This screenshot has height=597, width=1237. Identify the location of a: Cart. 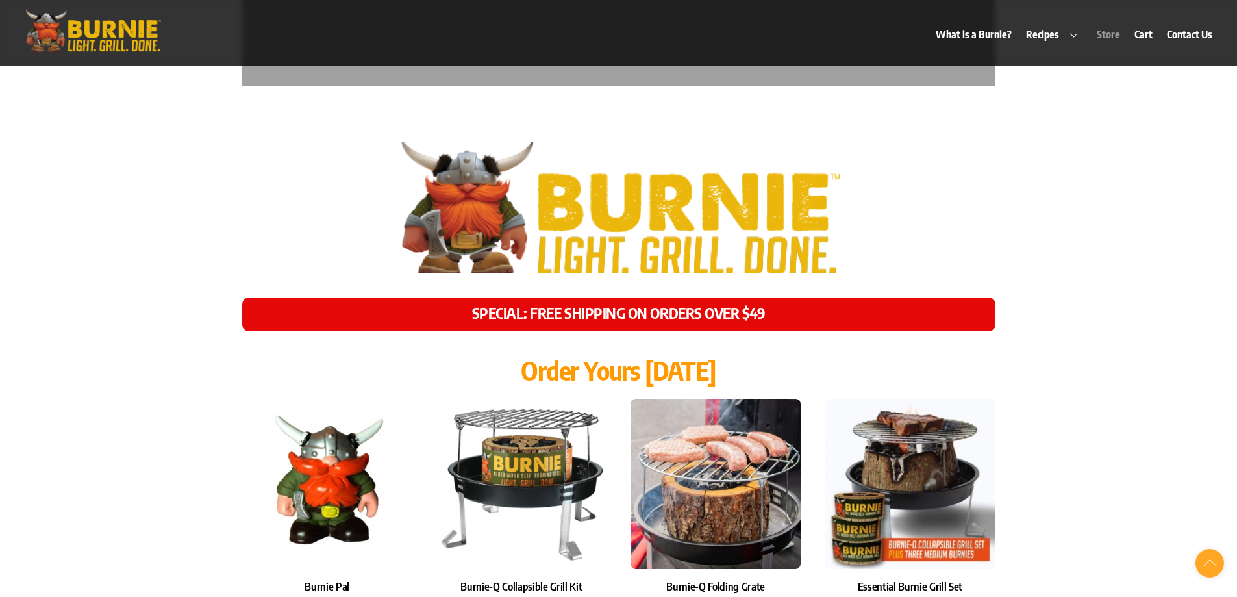
(1143, 34).